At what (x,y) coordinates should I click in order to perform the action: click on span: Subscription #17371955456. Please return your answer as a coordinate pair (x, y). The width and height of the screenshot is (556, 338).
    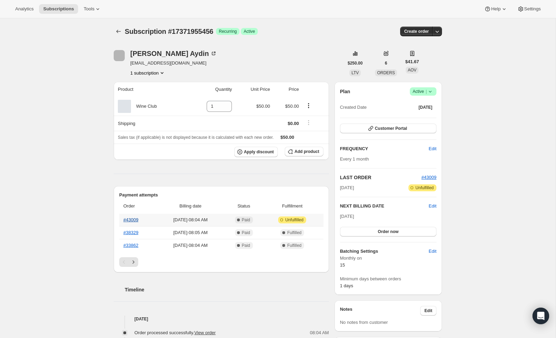
    Looking at the image, I should click on (169, 31).